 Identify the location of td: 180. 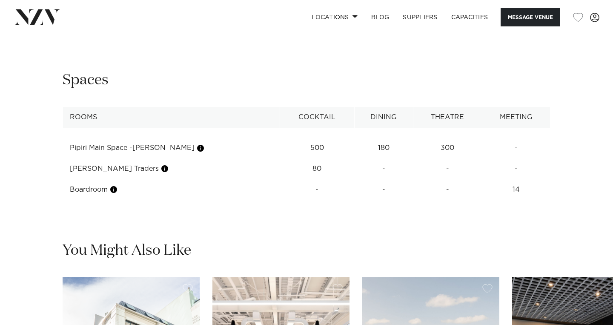
(384, 148).